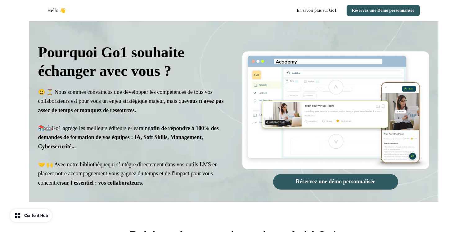 This screenshot has height=232, width=467. Describe the element at coordinates (31, 216) in the screenshot. I see `button: Content Hub` at that location.